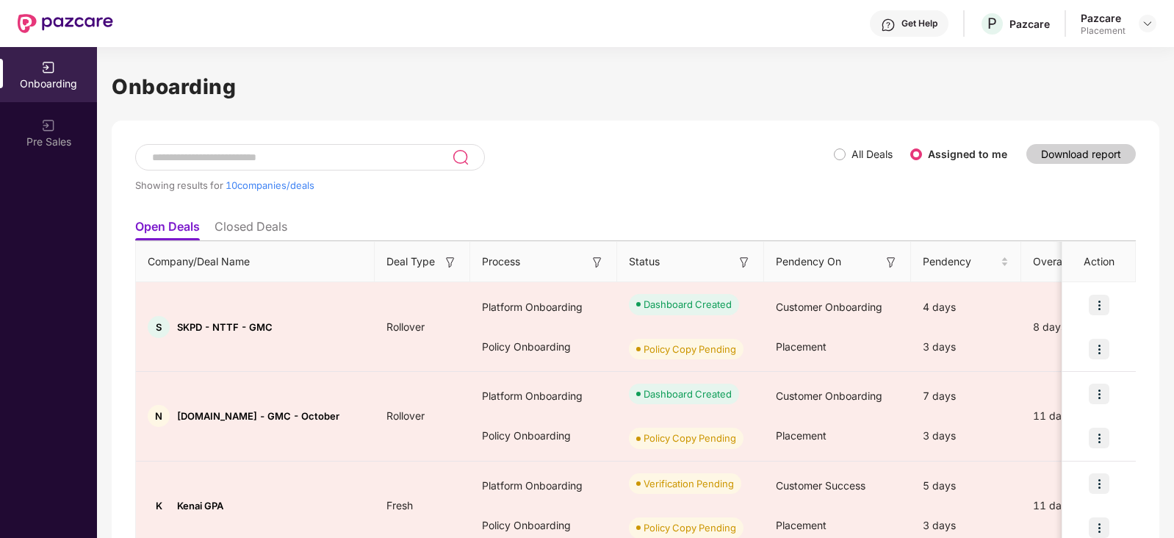 This screenshot has height=538, width=1174. Describe the element at coordinates (270, 185) in the screenshot. I see `span: 10 companies/deals` at that location.